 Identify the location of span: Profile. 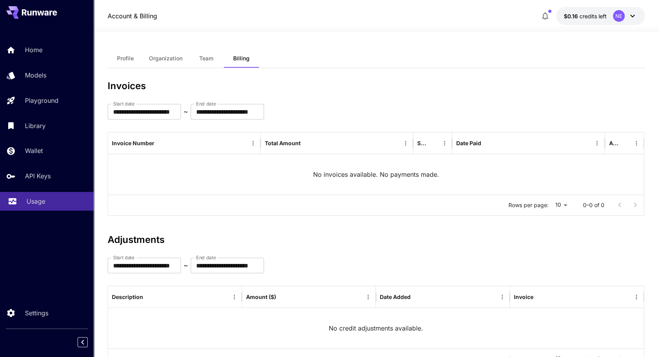
(125, 58).